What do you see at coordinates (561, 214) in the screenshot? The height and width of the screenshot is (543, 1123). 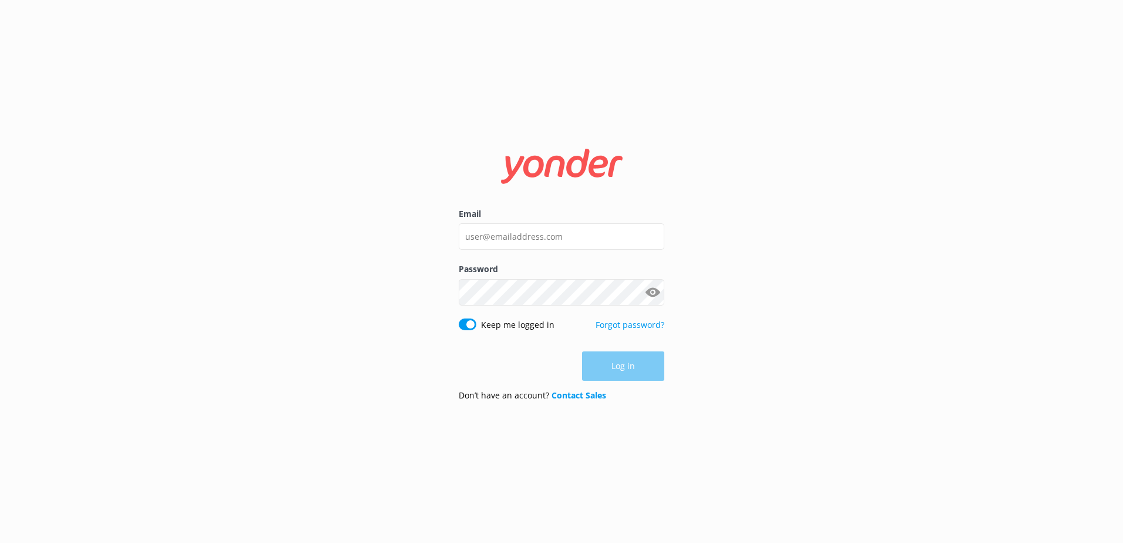 I see `label: Email` at bounding box center [561, 214].